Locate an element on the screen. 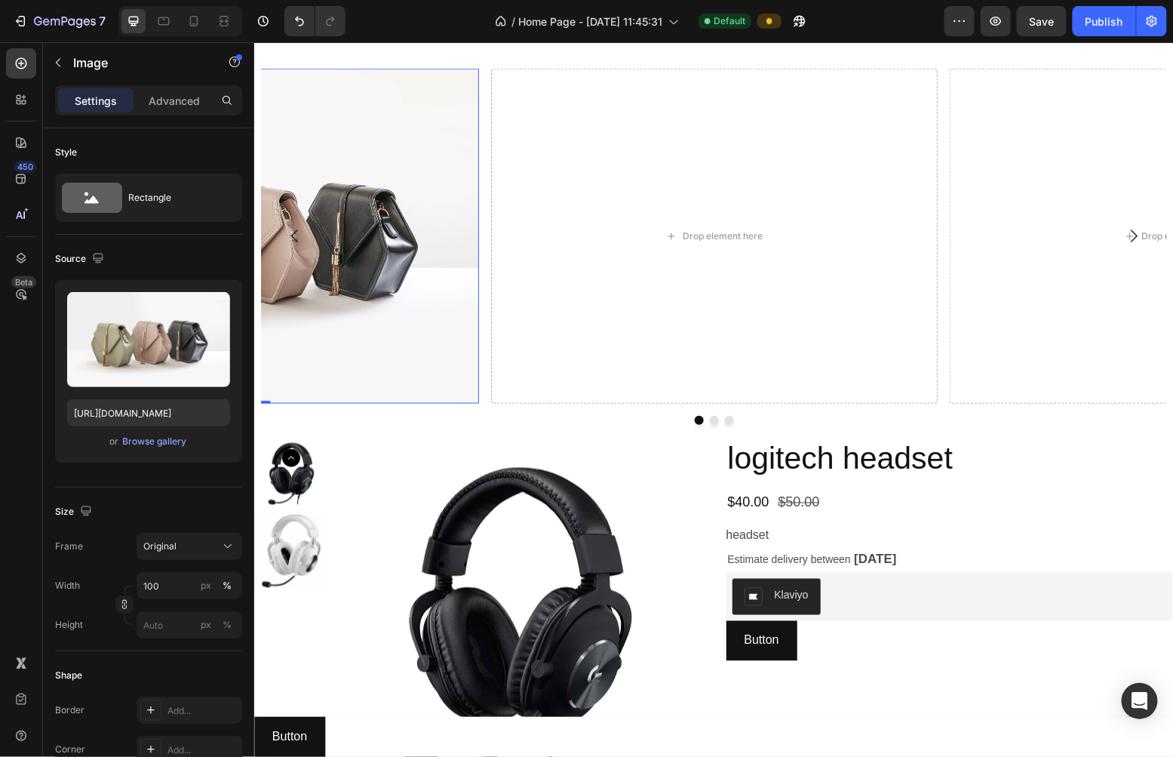 The width and height of the screenshot is (1173, 757). img: Klaviyo.png is located at coordinates (499, 555).